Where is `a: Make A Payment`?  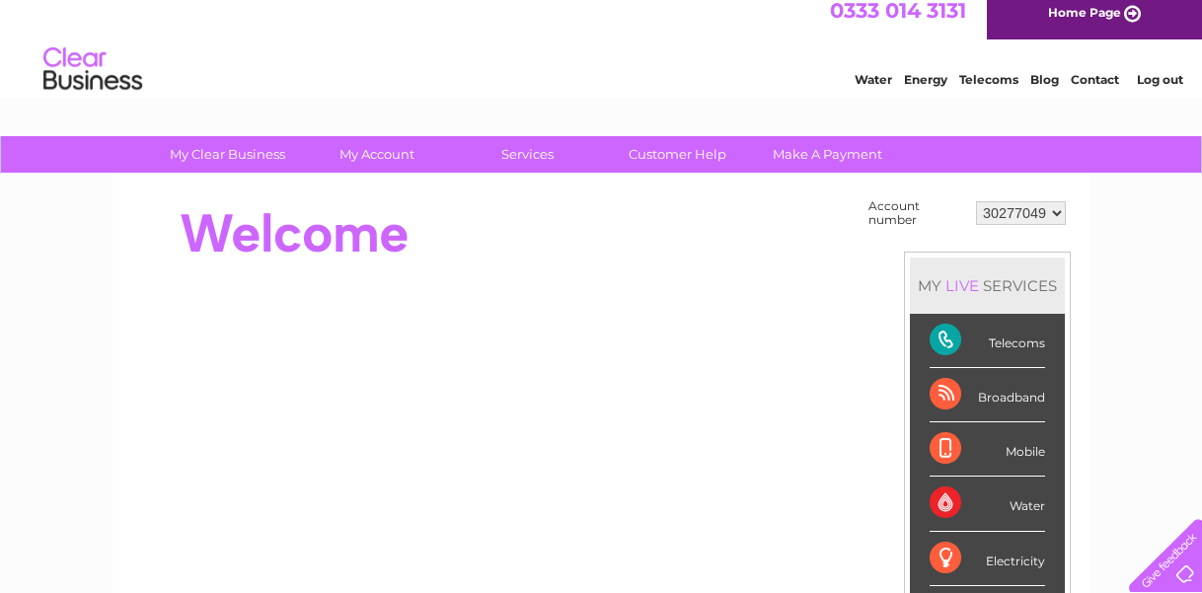
a: Make A Payment is located at coordinates (827, 154).